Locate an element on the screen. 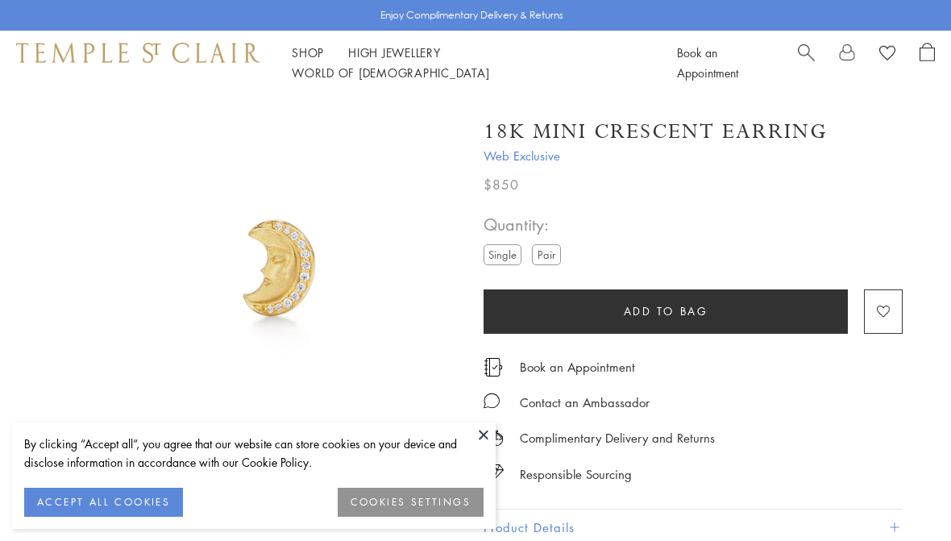 The height and width of the screenshot is (541, 951). img: Temple St. Clair is located at coordinates (138, 52).